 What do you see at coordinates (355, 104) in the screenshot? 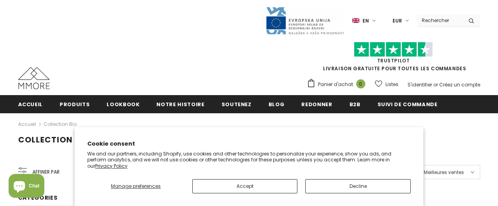
I see `a: B2B` at bounding box center [355, 104].